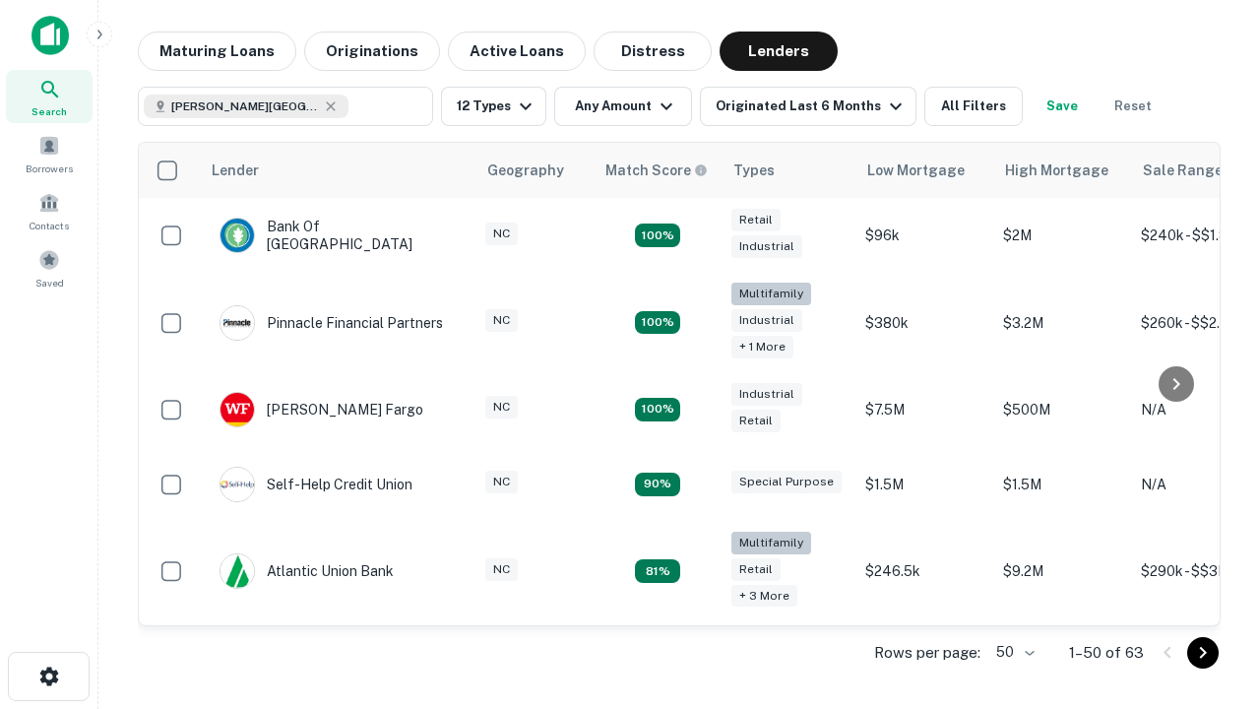 The image size is (1260, 709). Describe the element at coordinates (764, 595) in the screenshot. I see `div: + 3 more` at that location.